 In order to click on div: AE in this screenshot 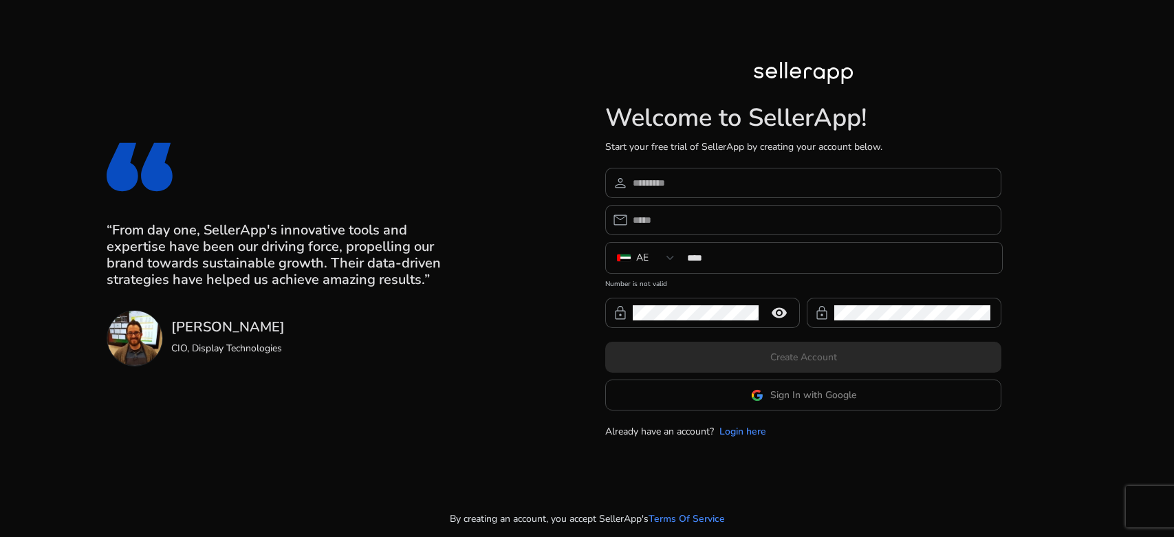, I will do `click(642, 258)`.